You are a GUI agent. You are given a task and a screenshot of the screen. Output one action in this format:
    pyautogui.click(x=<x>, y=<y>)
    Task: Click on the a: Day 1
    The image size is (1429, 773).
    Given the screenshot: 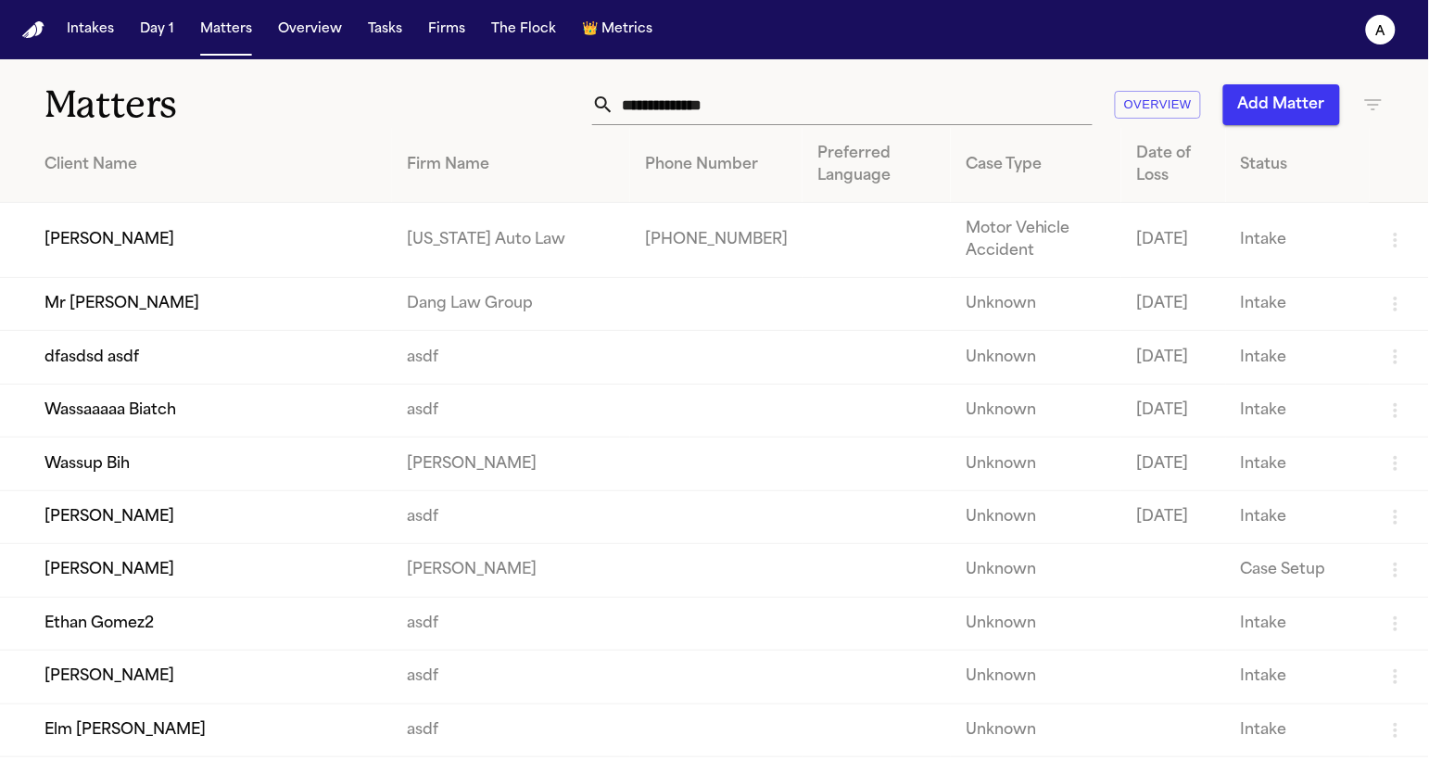 What is the action you would take?
    pyautogui.click(x=157, y=30)
    